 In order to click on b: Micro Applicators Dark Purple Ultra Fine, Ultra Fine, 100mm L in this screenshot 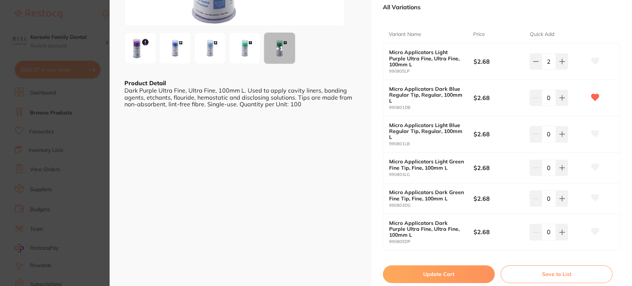, I will do `click(427, 229)`.